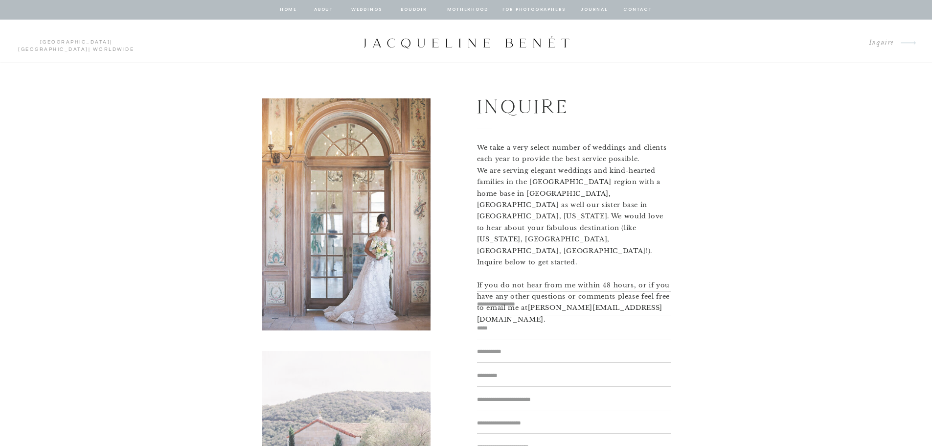 Image resolution: width=932 pixels, height=446 pixels. What do you see at coordinates (638, 10) in the screenshot?
I see `nav: contact` at bounding box center [638, 10].